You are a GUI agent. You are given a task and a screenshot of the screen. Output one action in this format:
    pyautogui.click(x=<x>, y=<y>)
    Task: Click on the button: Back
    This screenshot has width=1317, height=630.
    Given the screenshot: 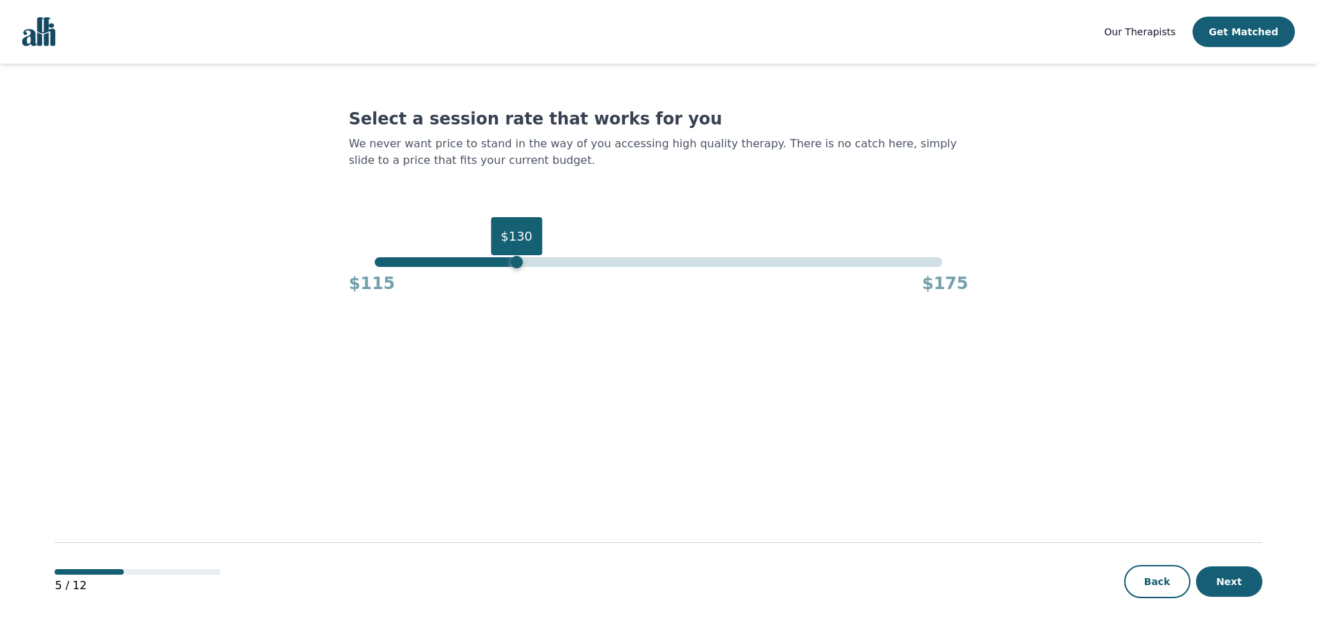 What is the action you would take?
    pyautogui.click(x=1157, y=581)
    